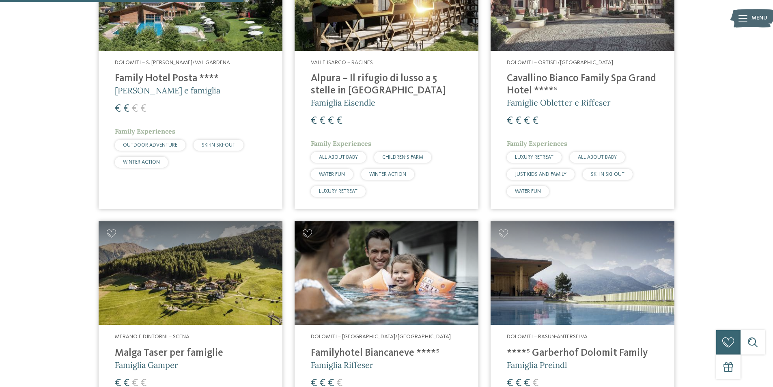  What do you see at coordinates (146, 364) in the screenshot?
I see `span: Famiglia Gamper` at bounding box center [146, 364].